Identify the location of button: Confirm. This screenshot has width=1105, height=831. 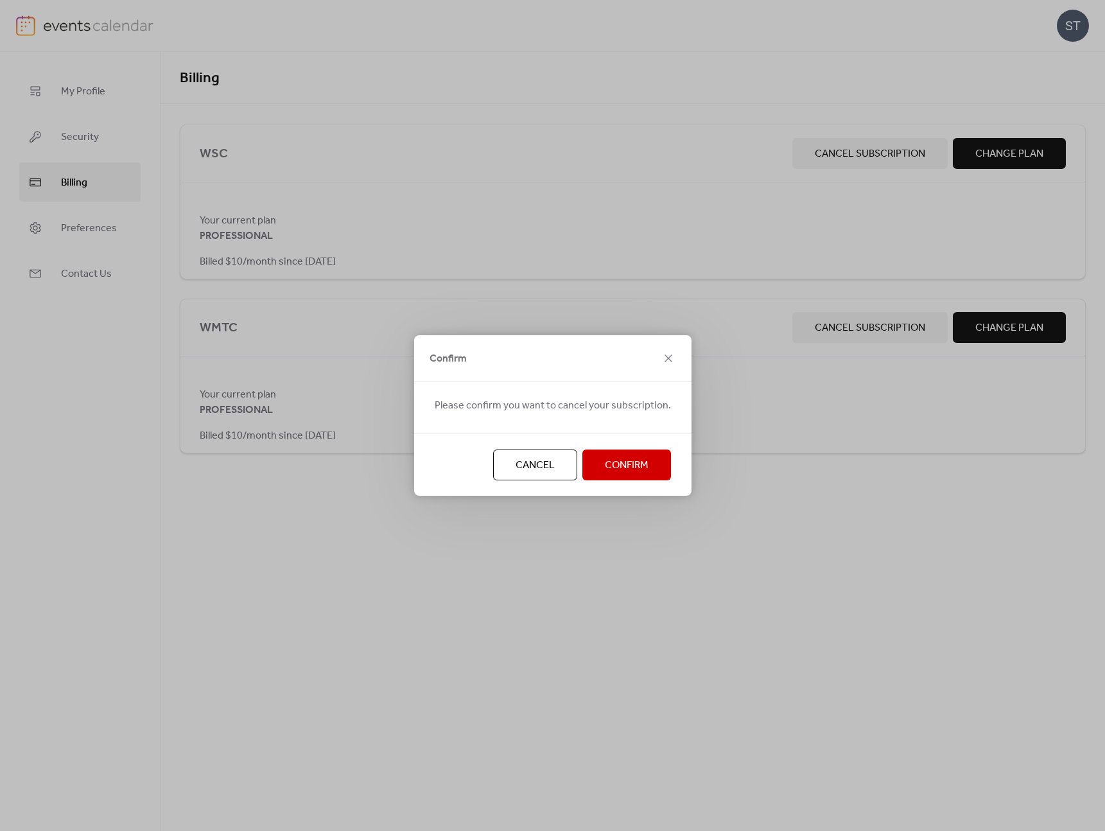
(626, 465).